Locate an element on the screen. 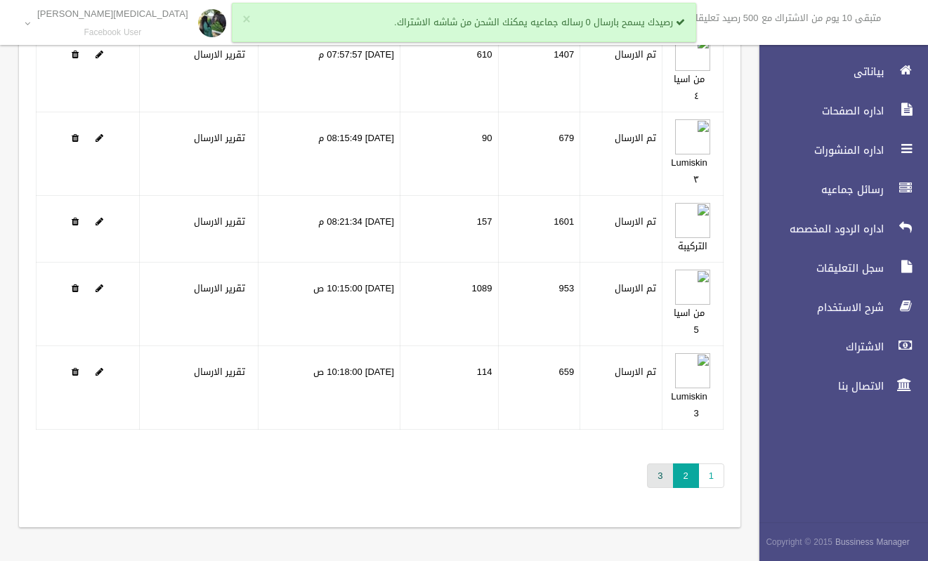 The height and width of the screenshot is (561, 928). td: 953 is located at coordinates (539, 304).